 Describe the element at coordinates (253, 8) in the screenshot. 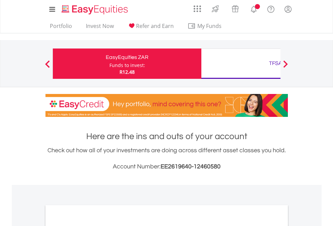

I see `a: Notifications` at that location.